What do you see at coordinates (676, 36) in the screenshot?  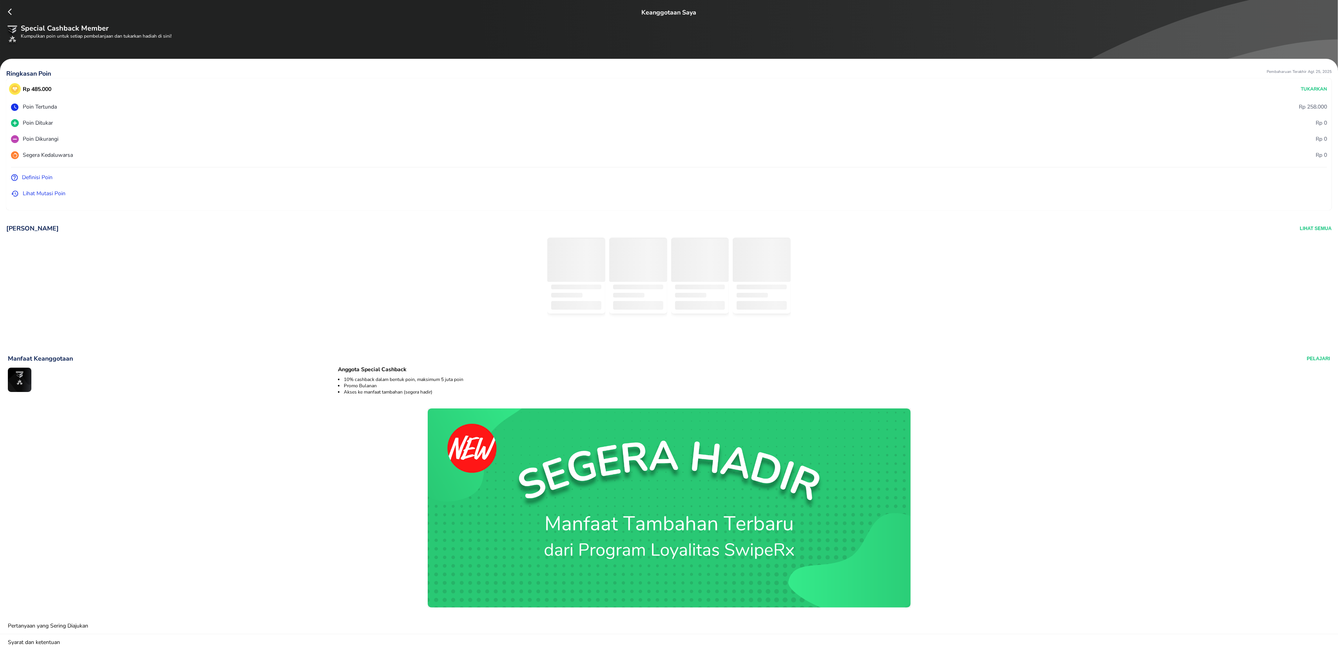 I see `p: Kumpulkan poin untuk setiap pembelanjaan dan tukarkan hadiah di sini!` at bounding box center [676, 36].